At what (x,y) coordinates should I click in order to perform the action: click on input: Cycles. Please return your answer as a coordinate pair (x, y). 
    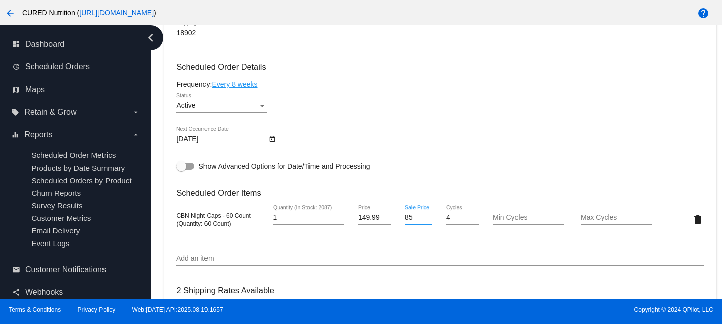
    Looking at the image, I should click on (462, 218).